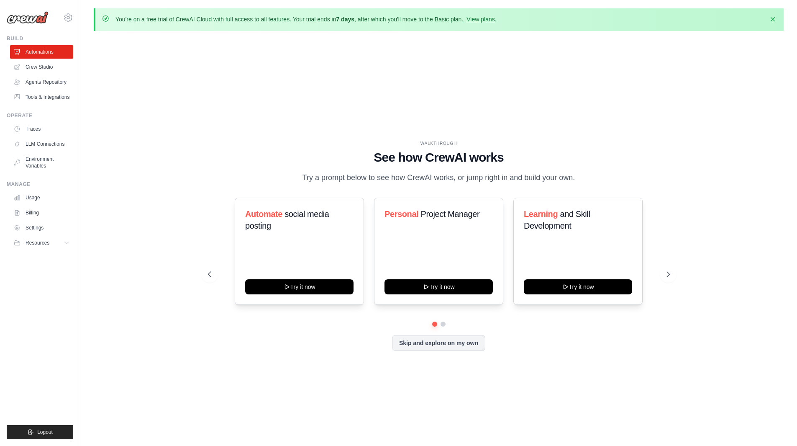 This screenshot has width=797, height=446. I want to click on span: social media posting, so click(287, 220).